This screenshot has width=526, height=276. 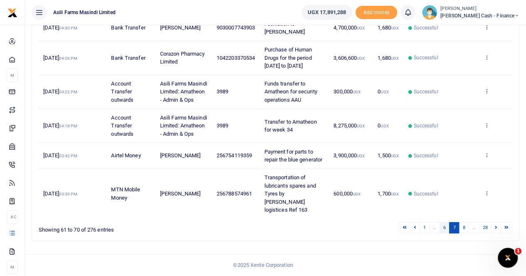 I want to click on span: 1, so click(x=518, y=251).